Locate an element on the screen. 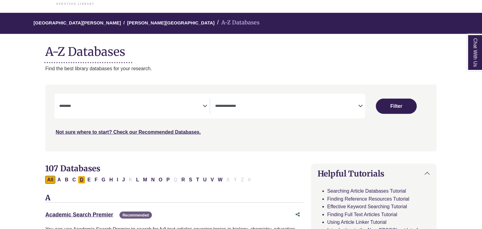  button: Filter Results G is located at coordinates (103, 180).